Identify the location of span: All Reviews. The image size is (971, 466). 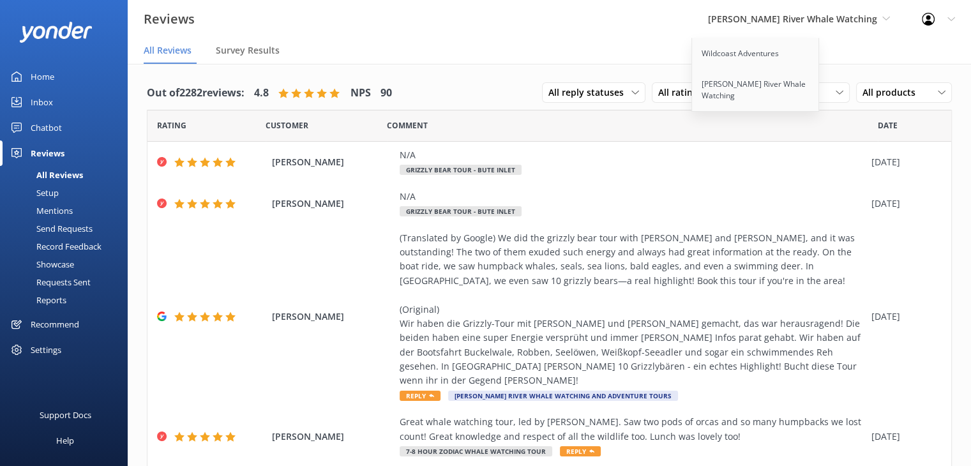
(167, 50).